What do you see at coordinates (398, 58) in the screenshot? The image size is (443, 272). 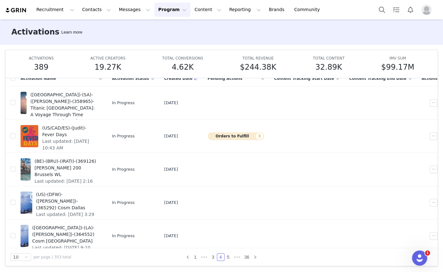 I see `span: IMV SUM` at bounding box center [398, 58].